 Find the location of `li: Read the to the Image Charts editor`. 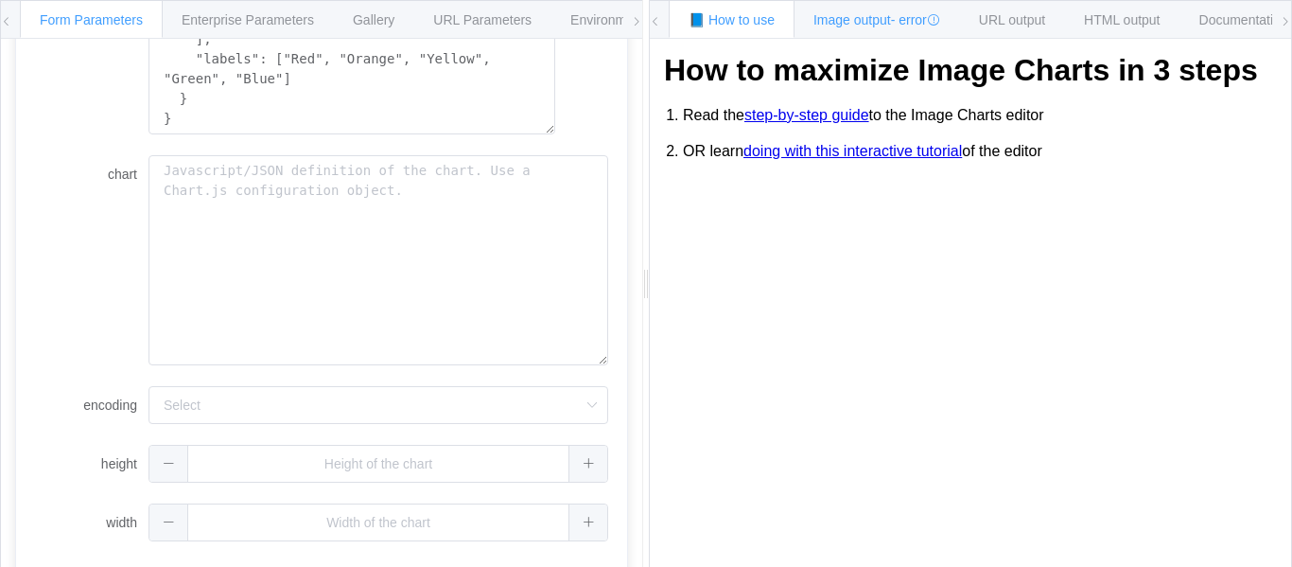

li: Read the to the Image Charts editor is located at coordinates (980, 115).